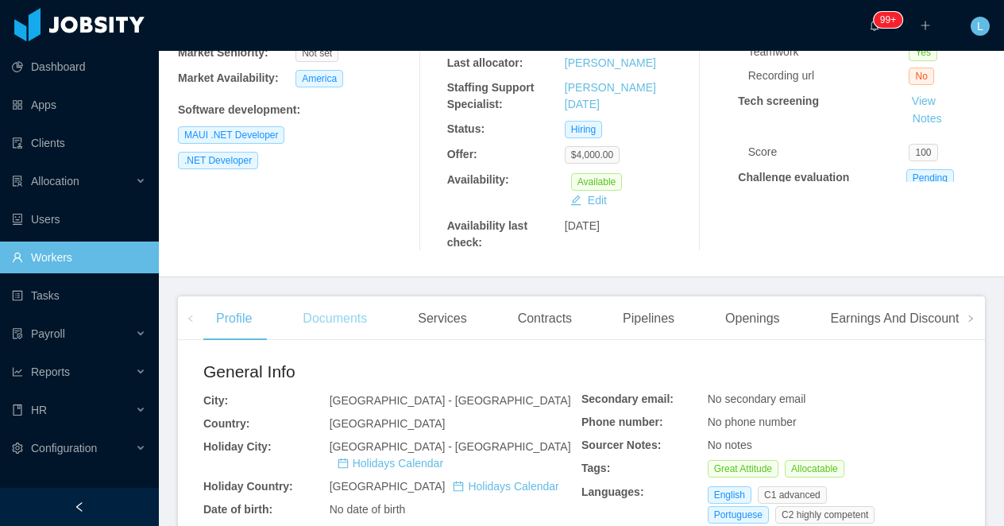 The image size is (1004, 526). Describe the element at coordinates (828, 75) in the screenshot. I see `div: Recording url` at that location.